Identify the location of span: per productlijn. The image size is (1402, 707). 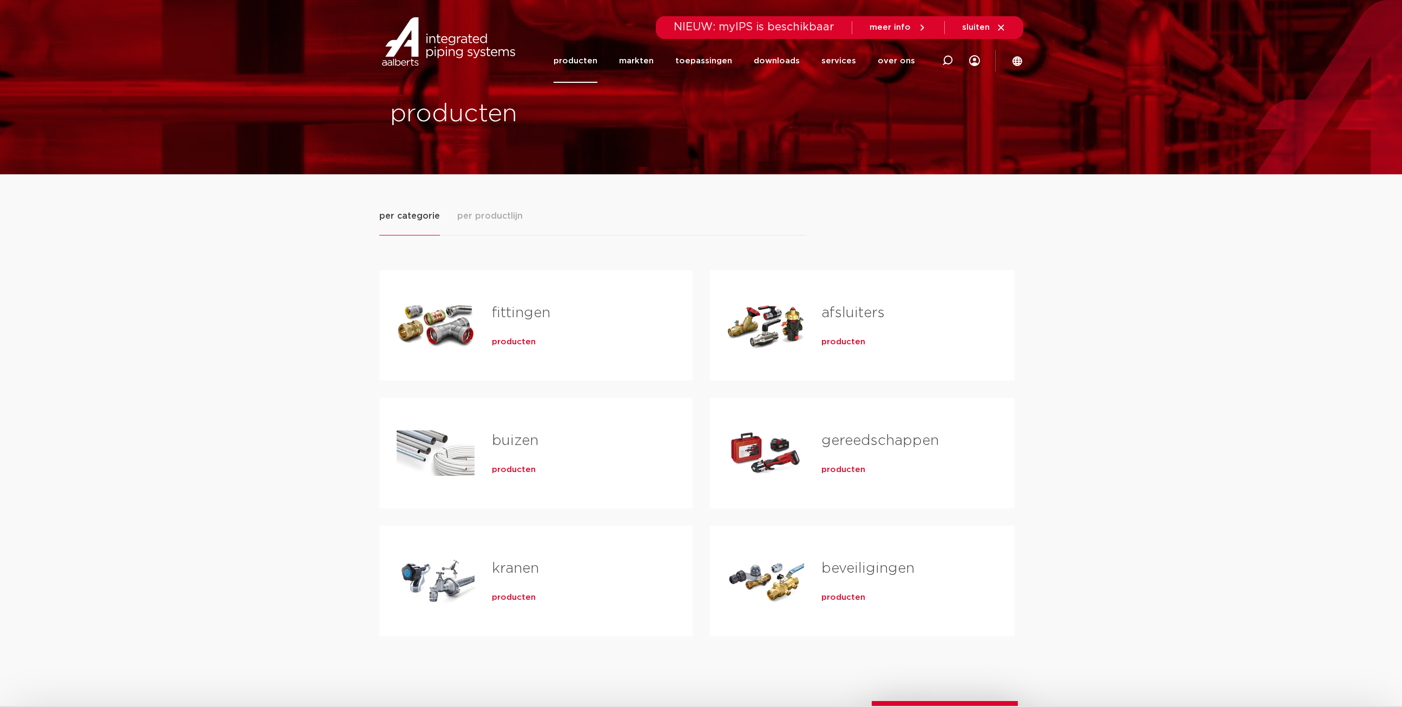
(490, 216).